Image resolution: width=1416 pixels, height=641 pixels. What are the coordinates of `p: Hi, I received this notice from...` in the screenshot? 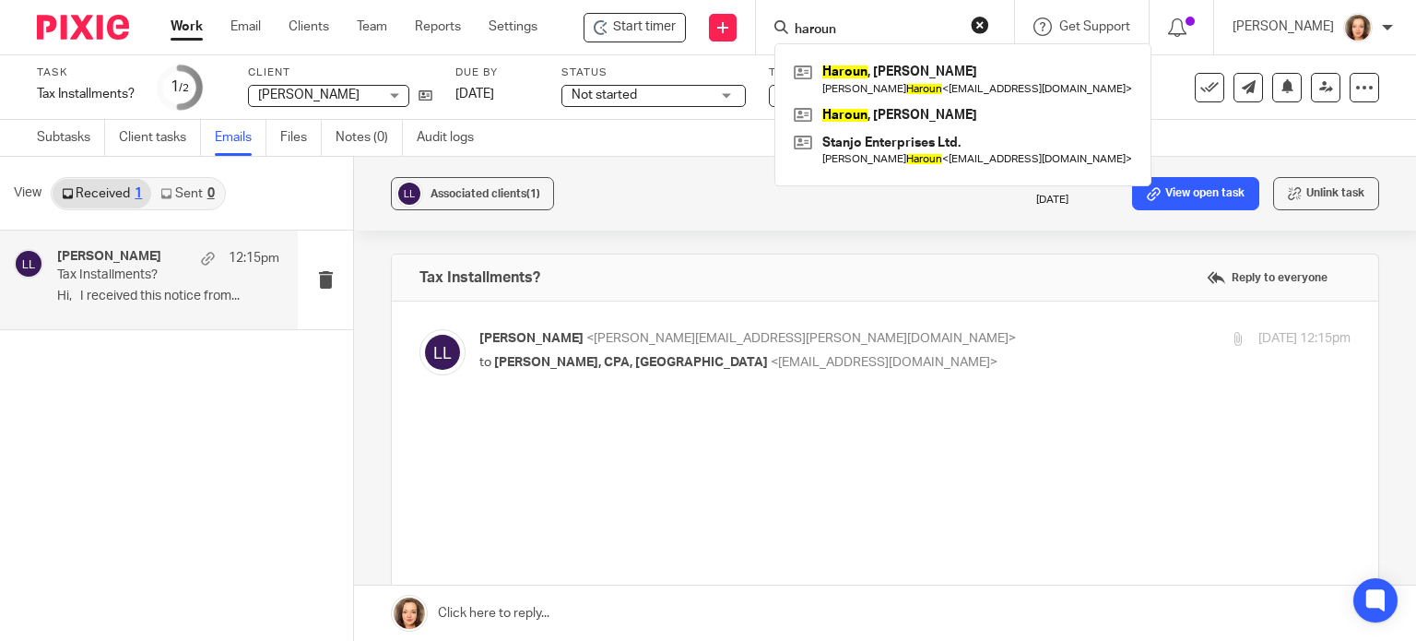 It's located at (168, 296).